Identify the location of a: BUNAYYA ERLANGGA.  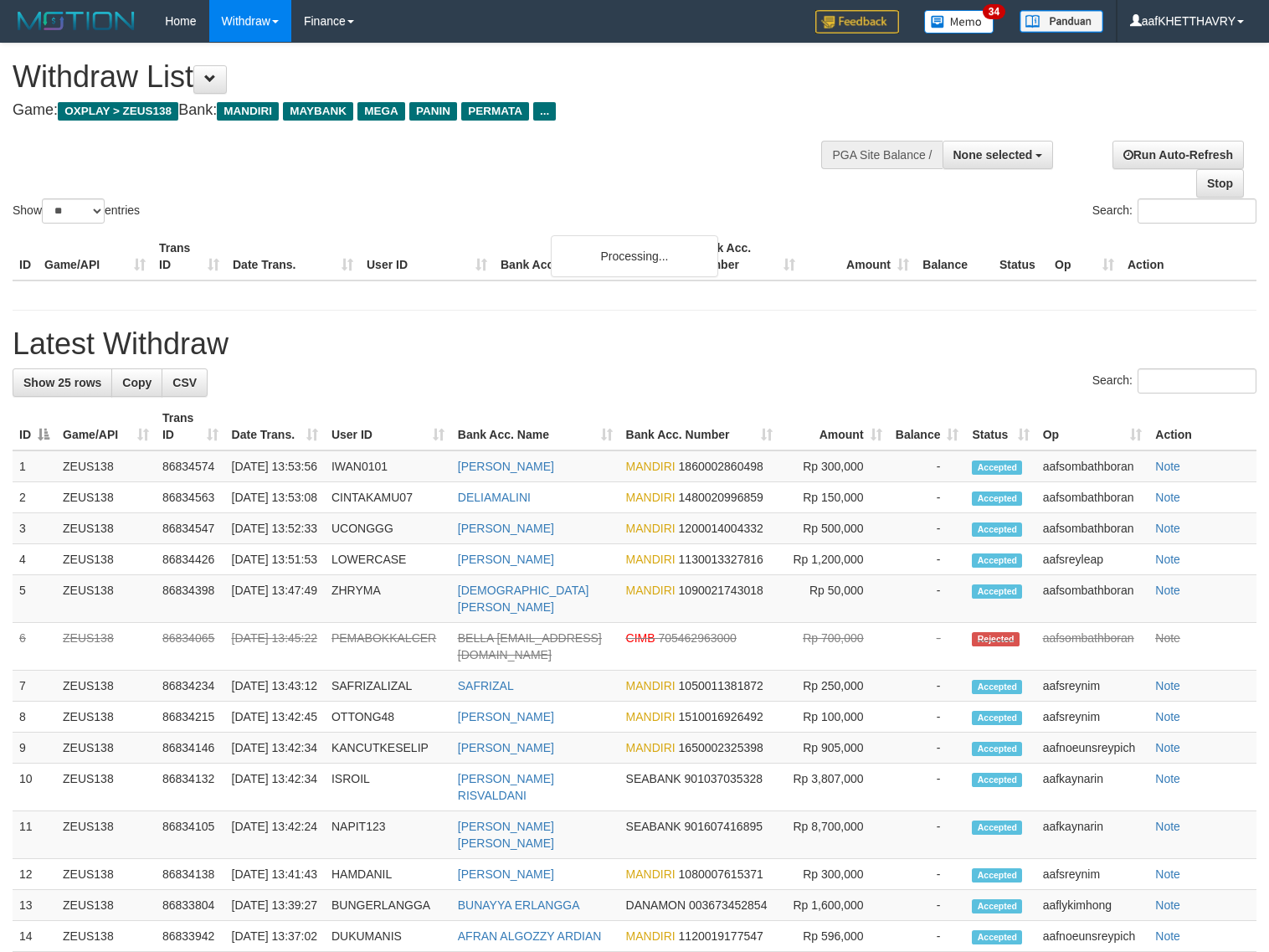
(519, 905).